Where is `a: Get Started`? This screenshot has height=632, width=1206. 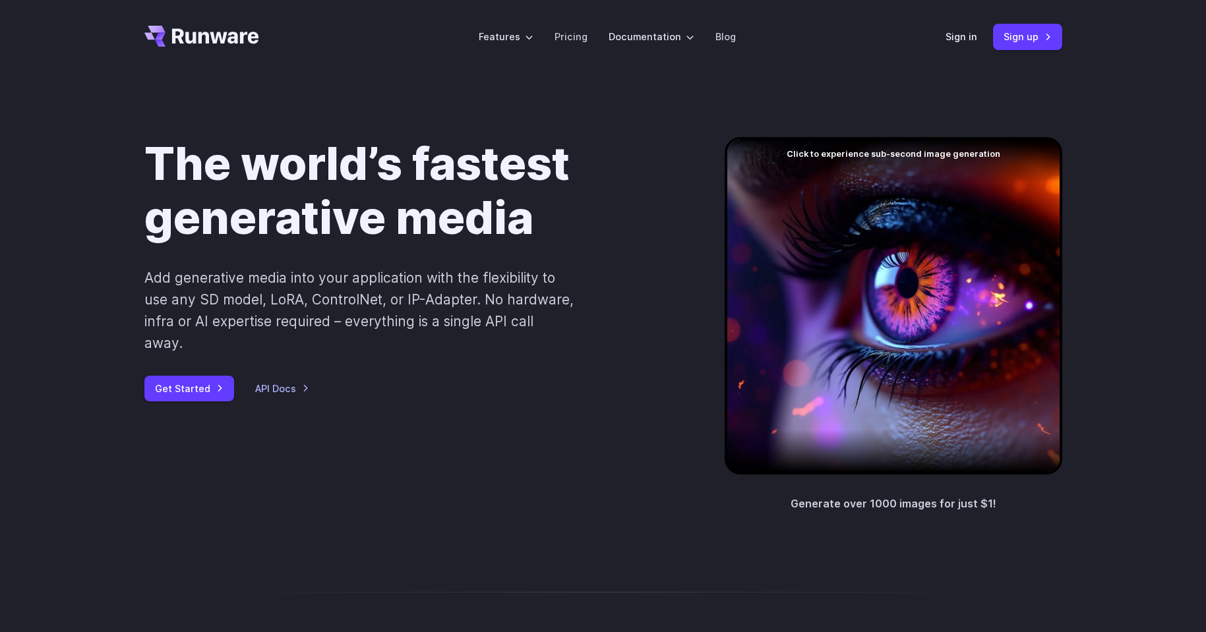 a: Get Started is located at coordinates (189, 388).